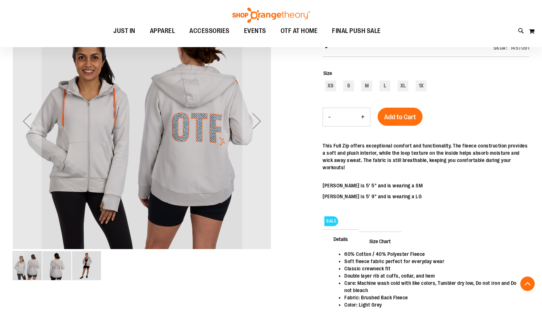  Describe the element at coordinates (400, 117) in the screenshot. I see `button: Add to Cart` at that location.